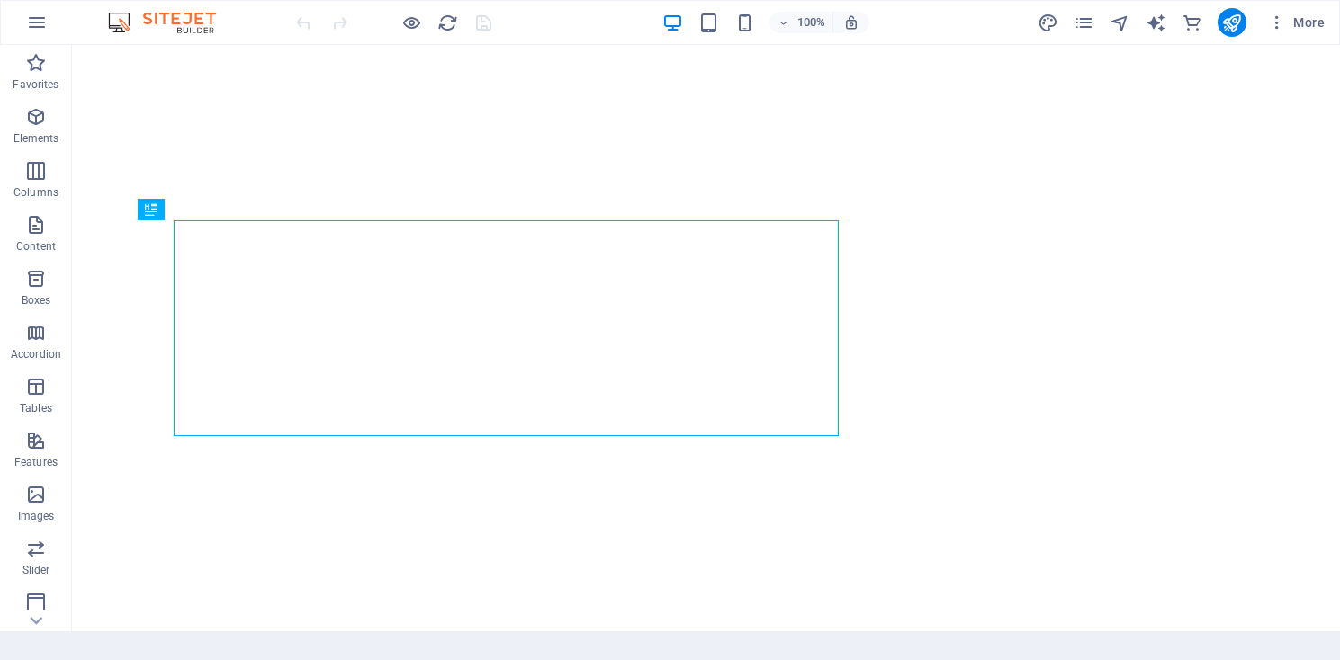 The image size is (1340, 660). Describe the element at coordinates (36, 246) in the screenshot. I see `p: Content` at that location.